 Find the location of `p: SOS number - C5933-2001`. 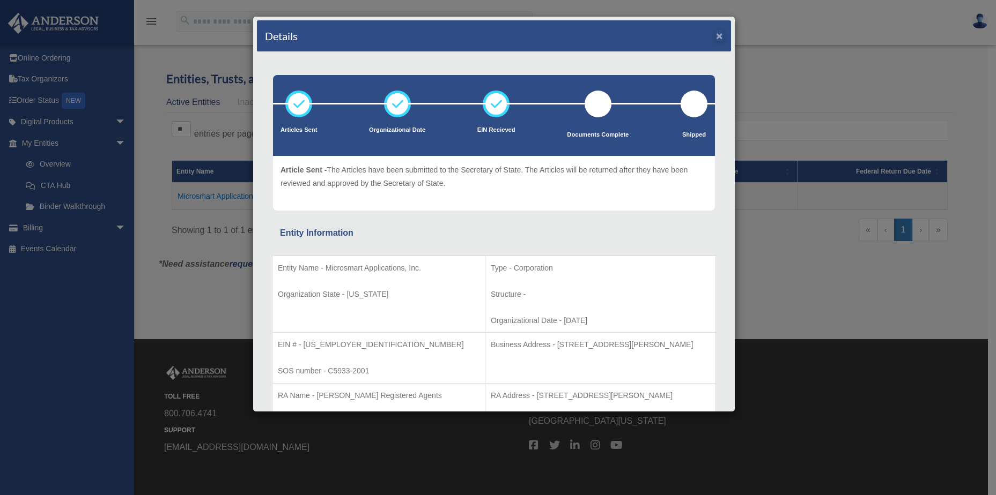

p: SOS number - C5933-2001 is located at coordinates (379, 371).